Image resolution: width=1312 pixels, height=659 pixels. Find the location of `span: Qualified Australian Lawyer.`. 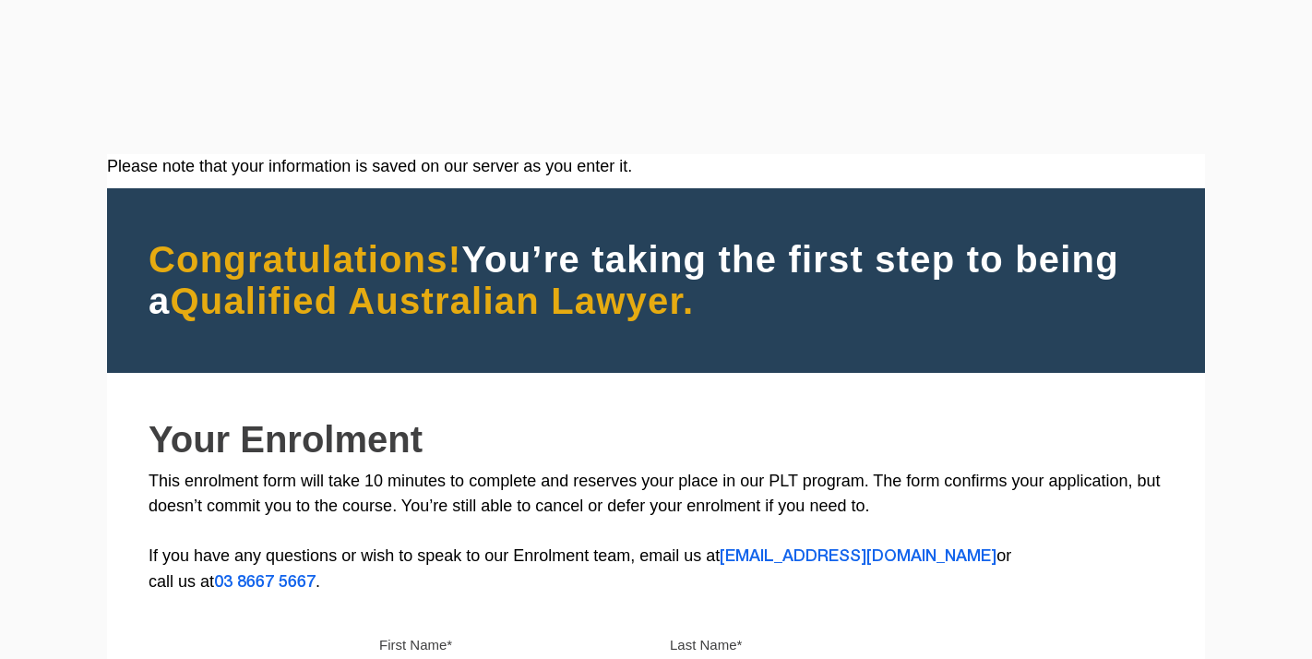

span: Qualified Australian Lawyer. is located at coordinates (432, 301).